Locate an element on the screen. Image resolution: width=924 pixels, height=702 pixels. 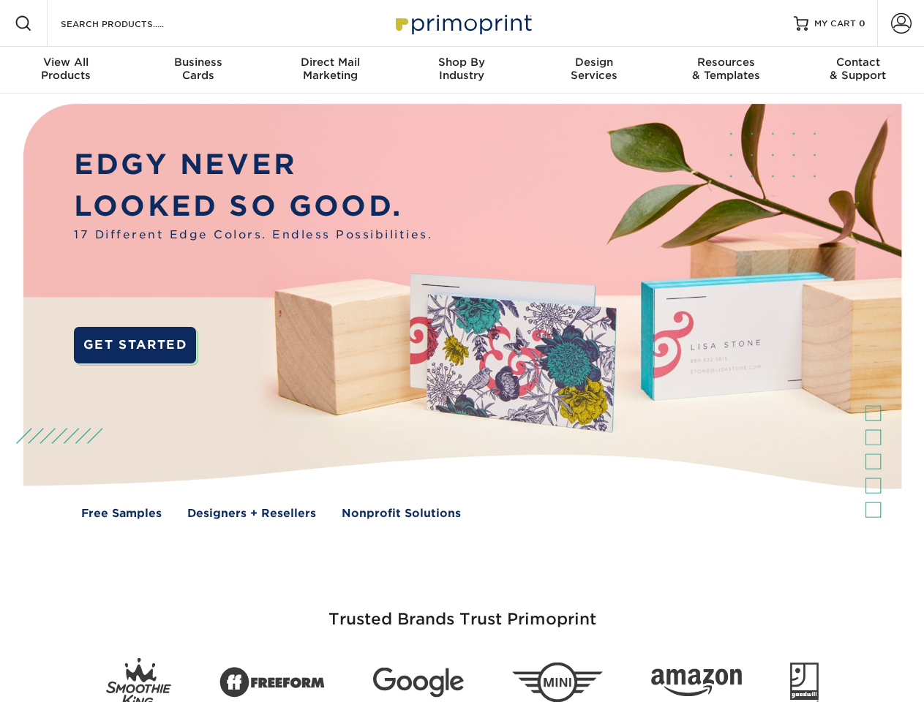
img: Primoprint is located at coordinates (462, 23).